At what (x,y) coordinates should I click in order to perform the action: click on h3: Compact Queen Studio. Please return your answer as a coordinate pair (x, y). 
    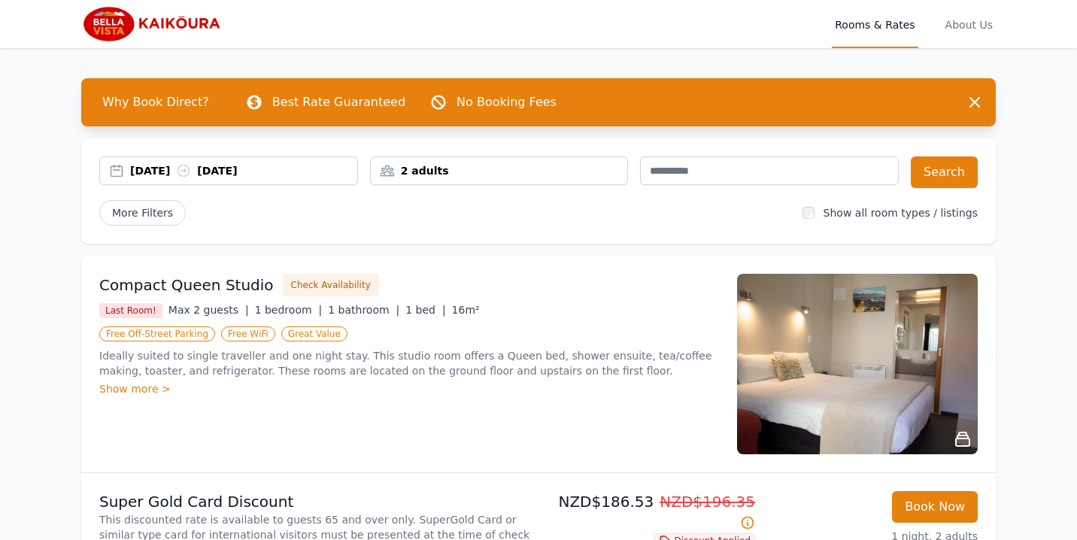
    Looking at the image, I should click on (187, 285).